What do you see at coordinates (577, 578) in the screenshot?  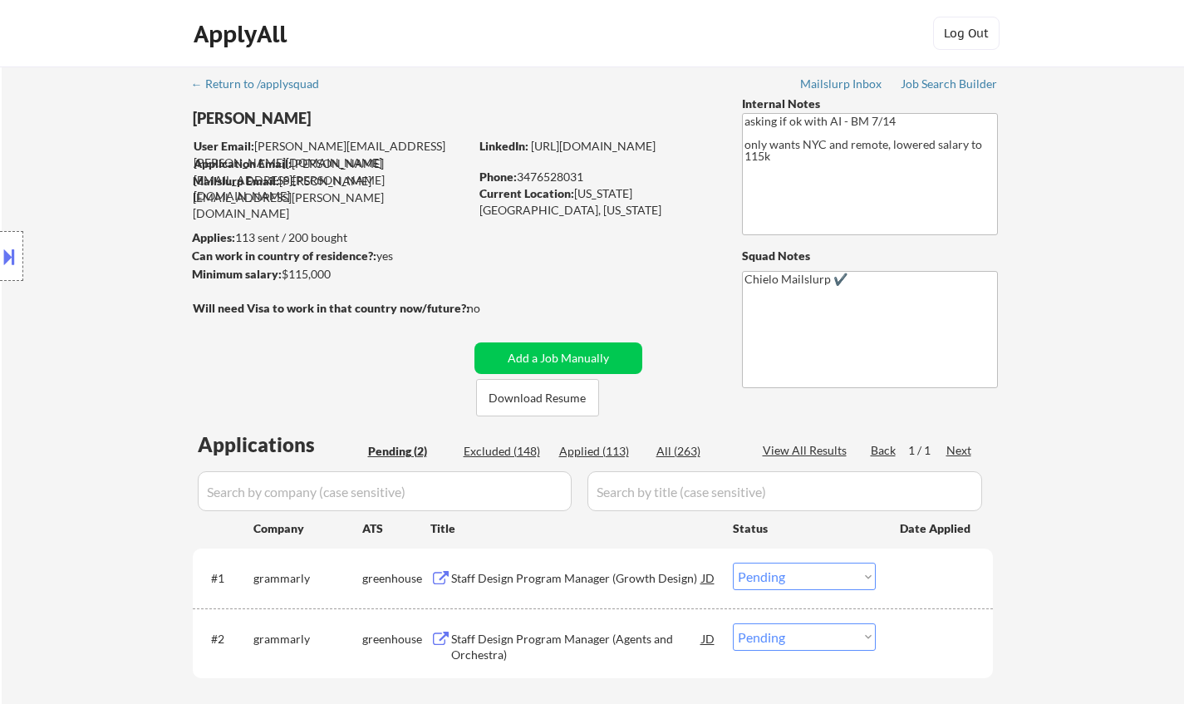 I see `div: Staff Design Program Manager (Growth Design)` at bounding box center [577, 578].